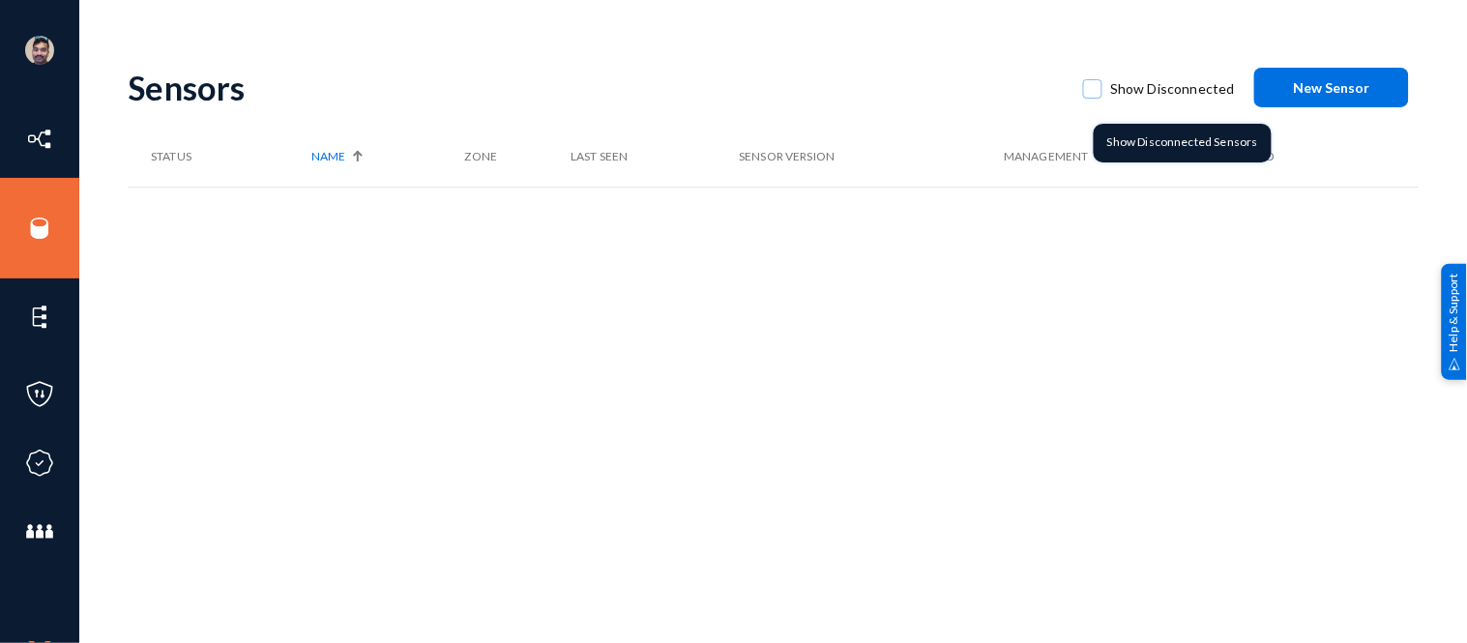 The width and height of the screenshot is (1467, 643). I want to click on div: Help & Support, so click(1455, 321).